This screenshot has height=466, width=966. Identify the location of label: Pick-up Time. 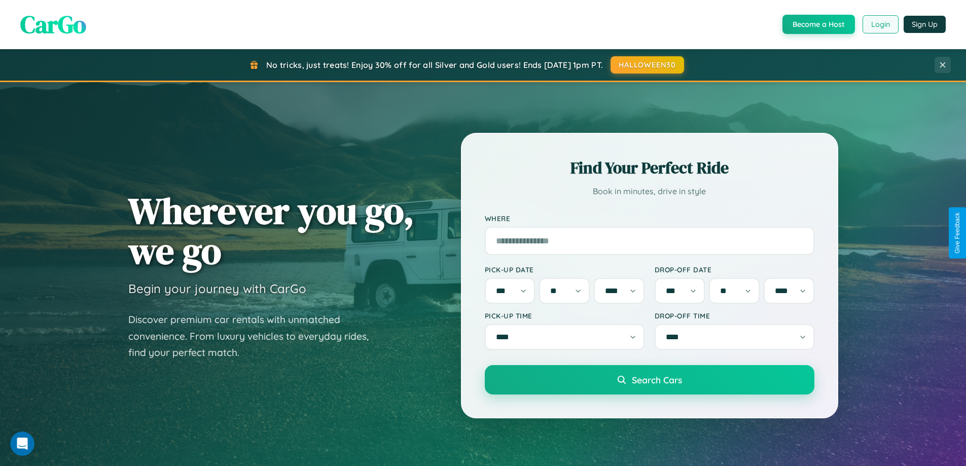
(564, 315).